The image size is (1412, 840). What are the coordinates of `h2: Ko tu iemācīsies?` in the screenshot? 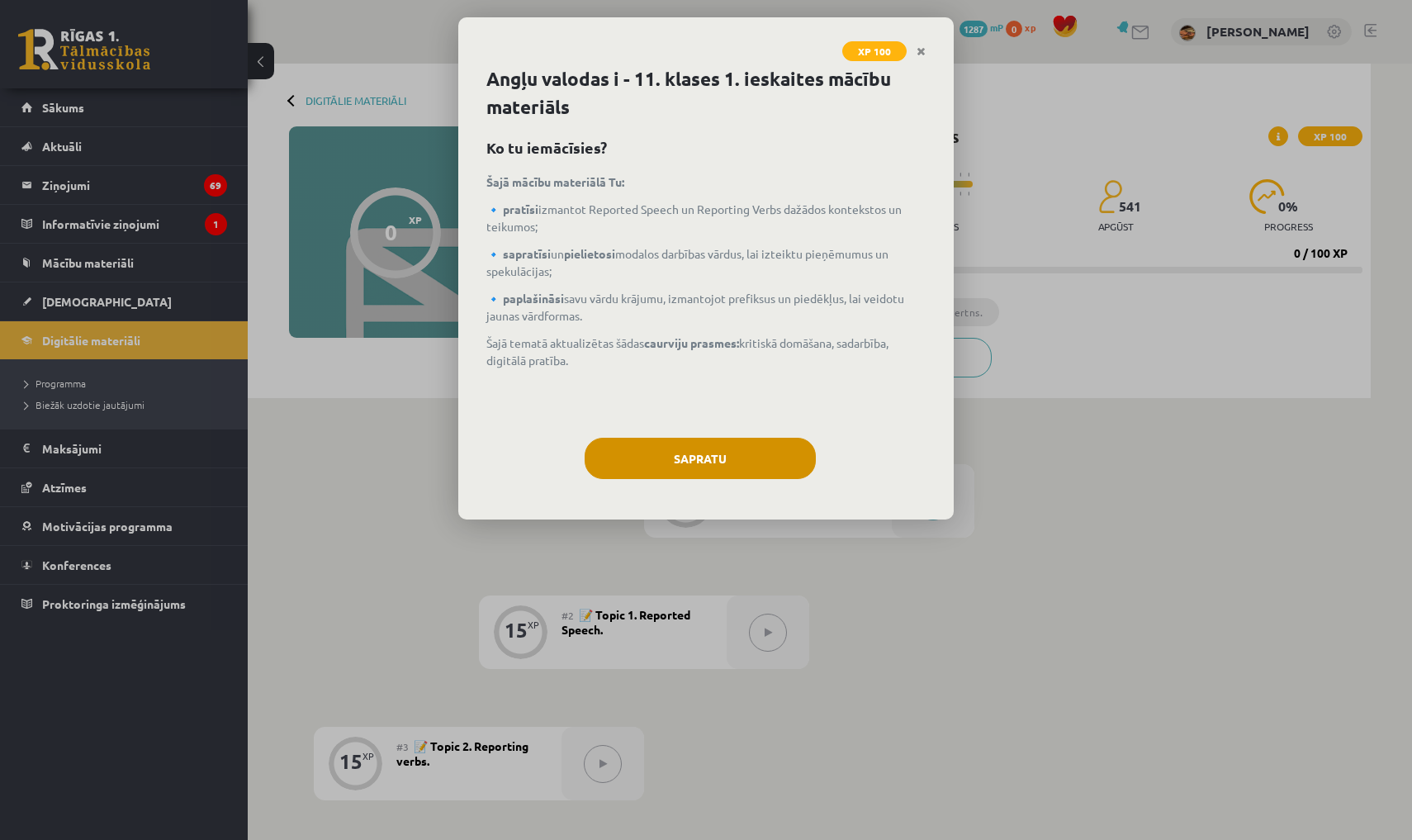 It's located at (706, 147).